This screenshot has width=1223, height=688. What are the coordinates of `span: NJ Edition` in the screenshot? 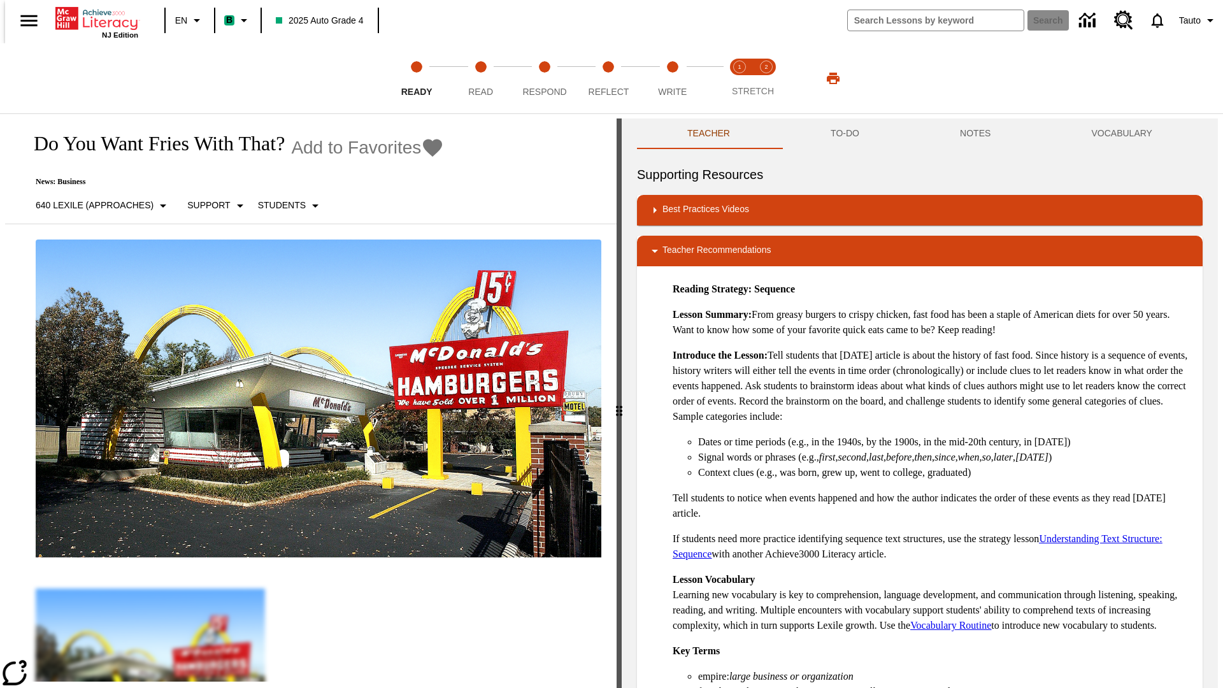 It's located at (120, 35).